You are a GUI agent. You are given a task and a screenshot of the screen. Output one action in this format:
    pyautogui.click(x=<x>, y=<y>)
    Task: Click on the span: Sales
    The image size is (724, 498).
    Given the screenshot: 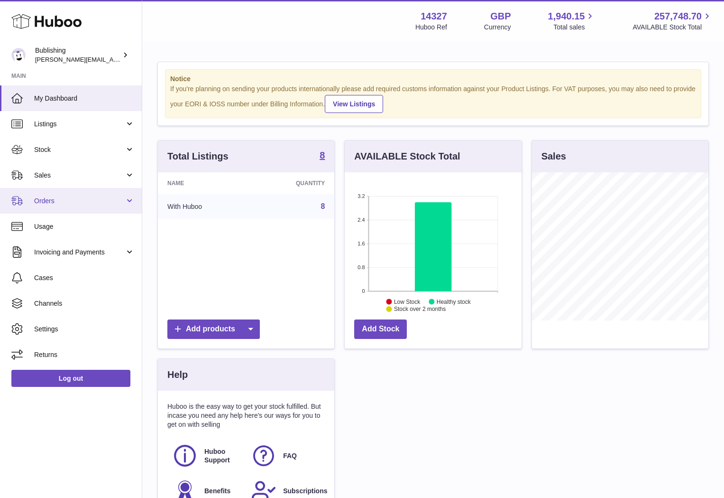 What is the action you would take?
    pyautogui.click(x=79, y=175)
    